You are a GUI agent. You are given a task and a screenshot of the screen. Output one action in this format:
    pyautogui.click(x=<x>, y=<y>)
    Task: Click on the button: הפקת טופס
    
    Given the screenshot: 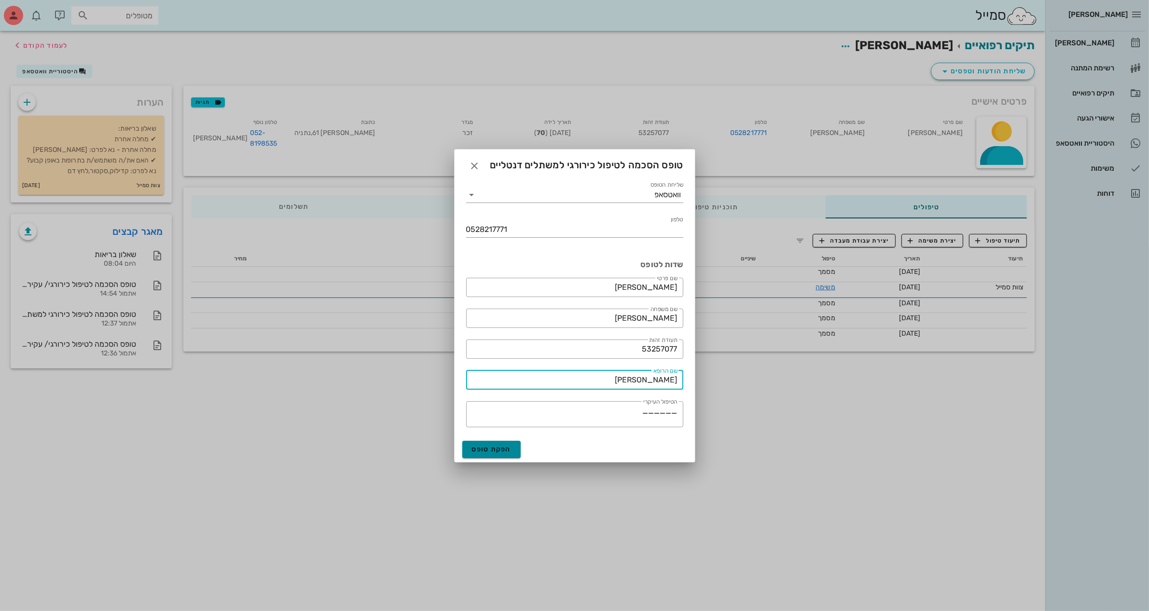 What is the action you would take?
    pyautogui.click(x=492, y=450)
    